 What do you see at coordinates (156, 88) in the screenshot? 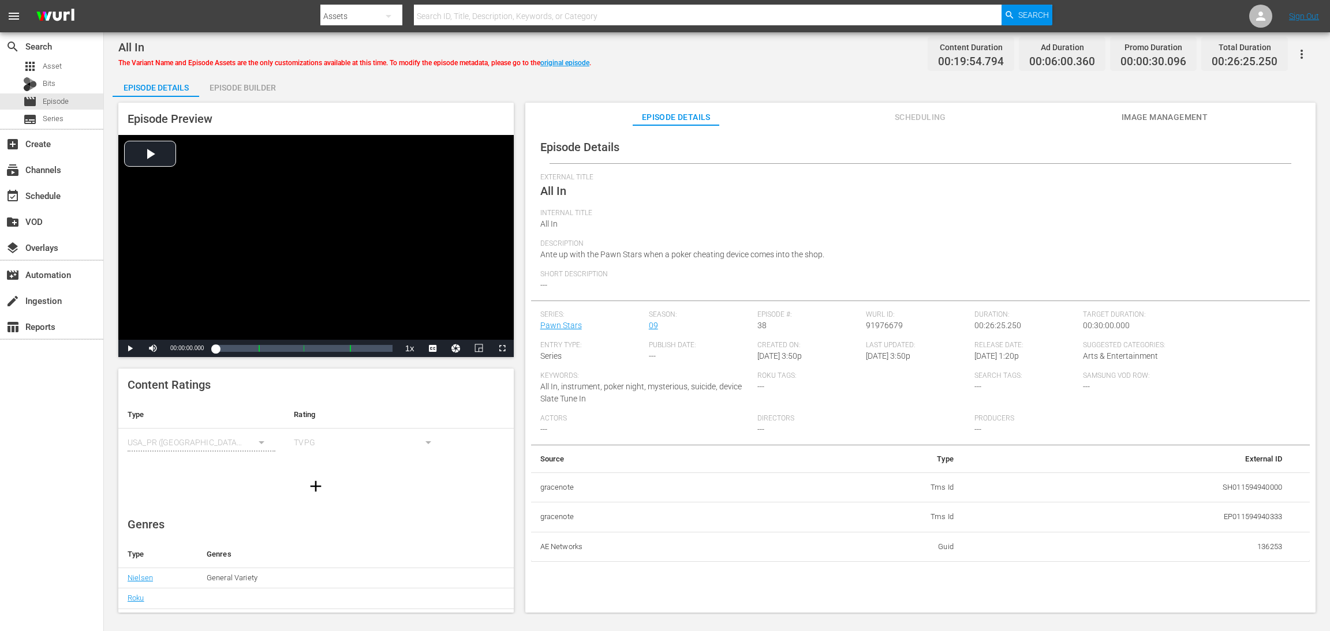
I see `div: Episode Details` at bounding box center [156, 88].